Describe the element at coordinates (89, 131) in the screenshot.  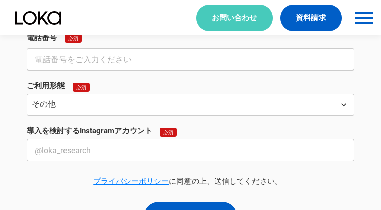
I see `p: 導入を検討するInstagramアカウント` at that location.